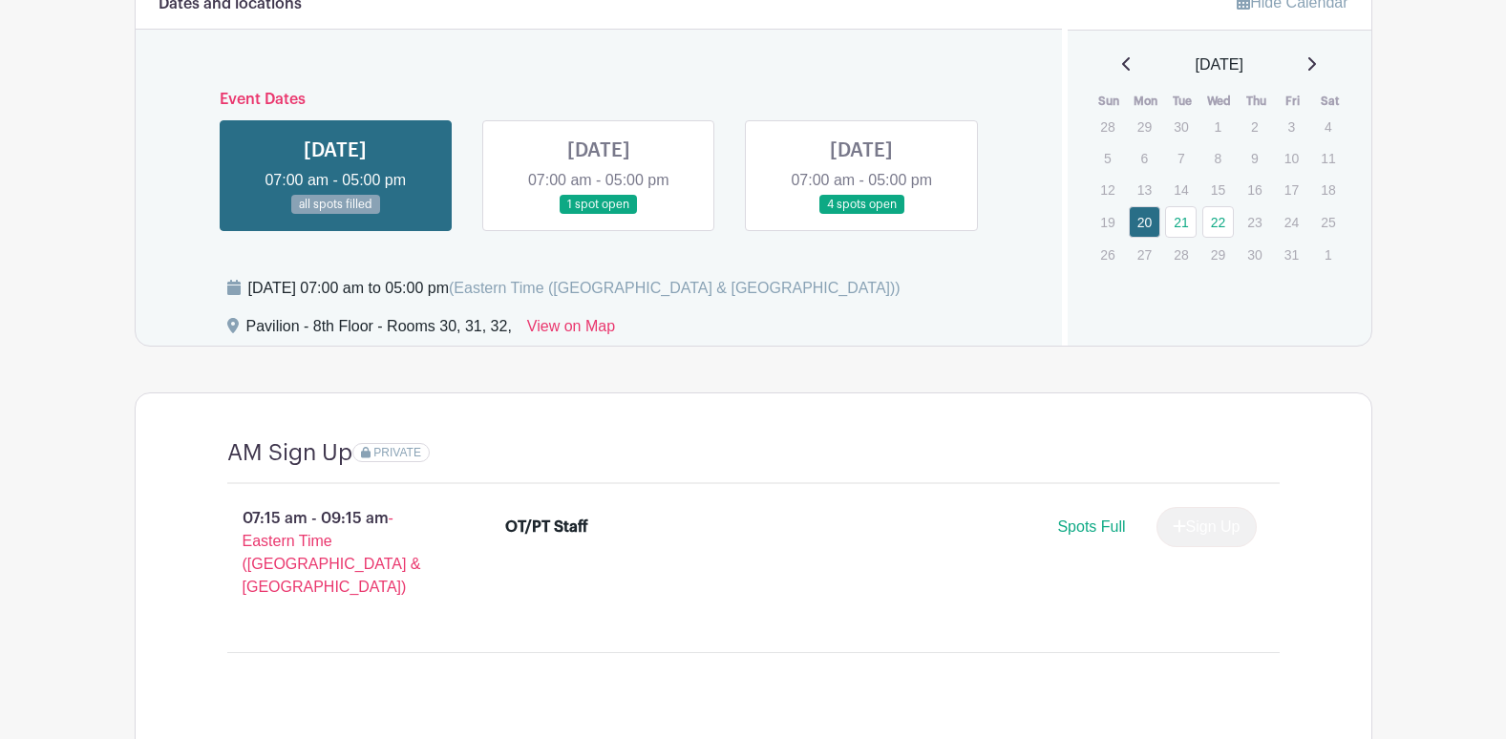  I want to click on p: 18, so click(1328, 189).